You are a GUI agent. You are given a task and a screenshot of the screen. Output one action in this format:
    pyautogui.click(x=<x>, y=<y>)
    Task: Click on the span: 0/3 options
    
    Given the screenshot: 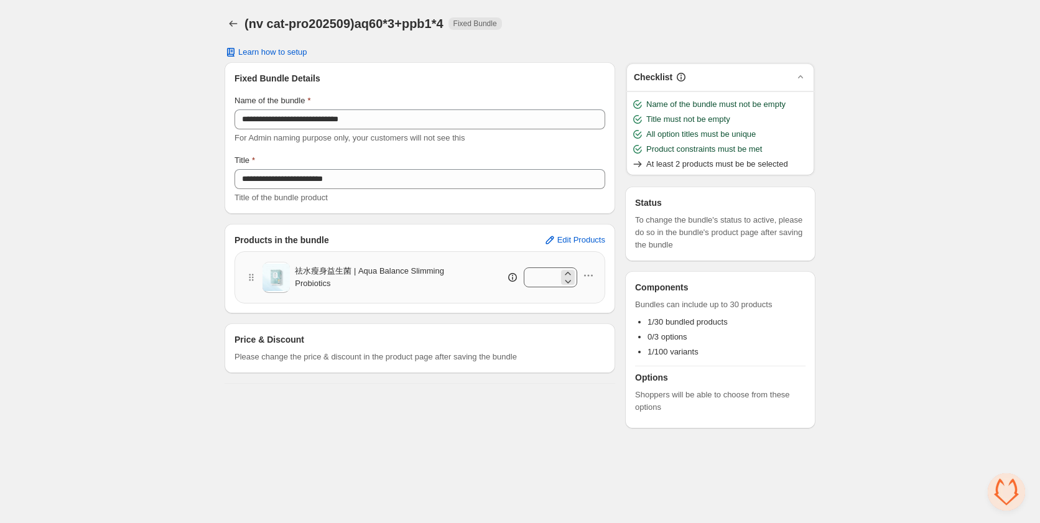 What is the action you would take?
    pyautogui.click(x=667, y=337)
    